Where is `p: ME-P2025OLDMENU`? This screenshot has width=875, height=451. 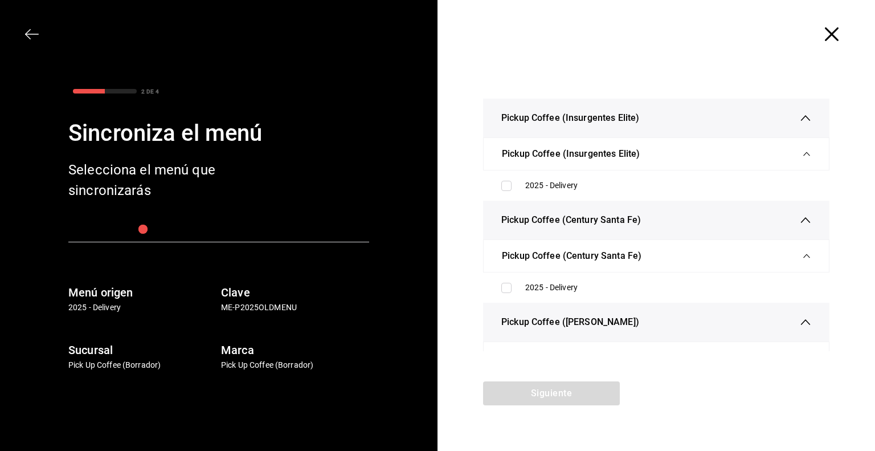 p: ME-P2025OLDMENU is located at coordinates (295, 307).